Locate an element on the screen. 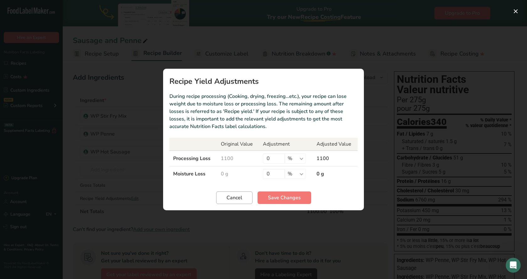 This screenshot has width=527, height=279. th: Adjusted Value is located at coordinates (335, 144).